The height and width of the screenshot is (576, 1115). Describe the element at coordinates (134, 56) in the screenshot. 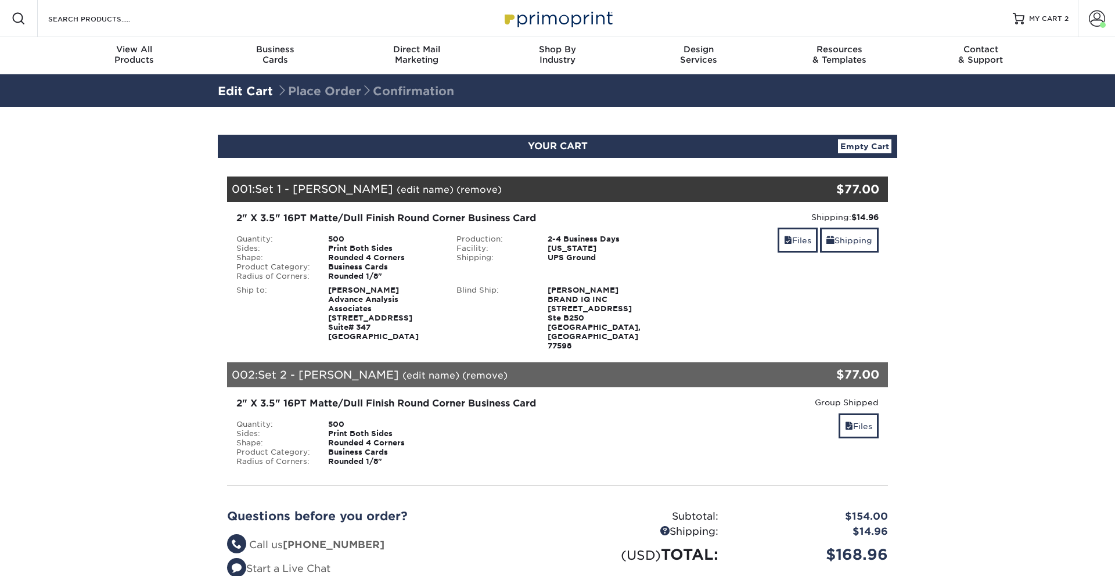

I see `a: View AllProducts` at that location.